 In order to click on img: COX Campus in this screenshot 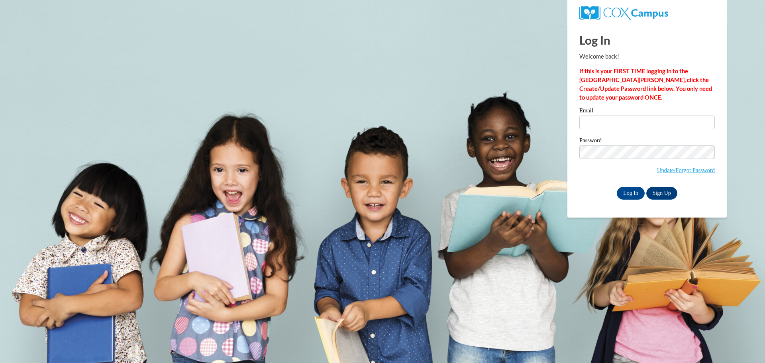, I will do `click(624, 13)`.